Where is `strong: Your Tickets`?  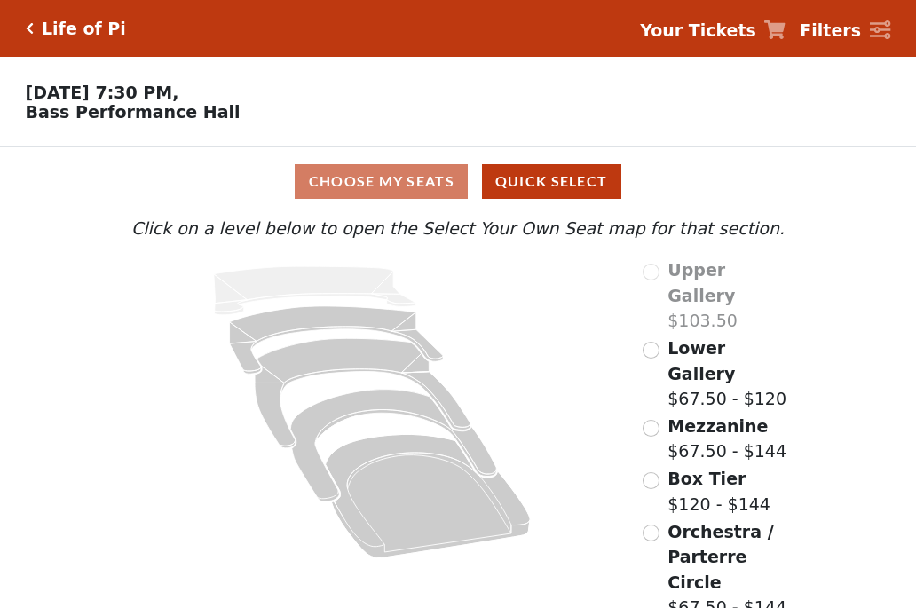 strong: Your Tickets is located at coordinates (698, 30).